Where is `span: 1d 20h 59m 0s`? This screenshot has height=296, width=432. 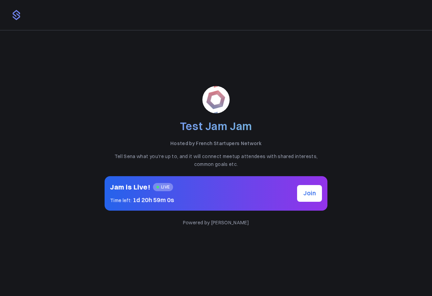
span: 1d 20h 59m 0s is located at coordinates (154, 200).